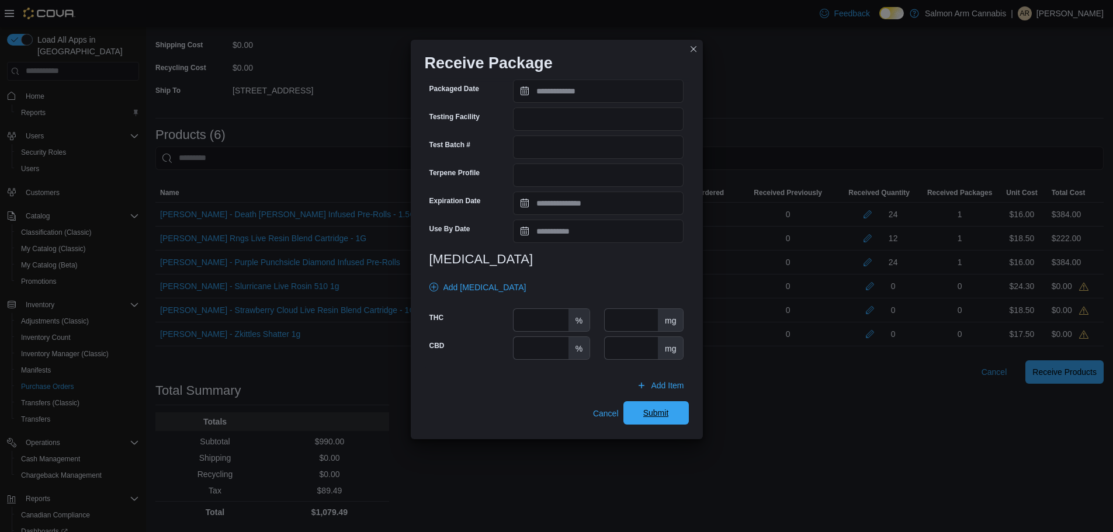 This screenshot has width=1113, height=532. Describe the element at coordinates (436, 318) in the screenshot. I see `label: THC` at that location.